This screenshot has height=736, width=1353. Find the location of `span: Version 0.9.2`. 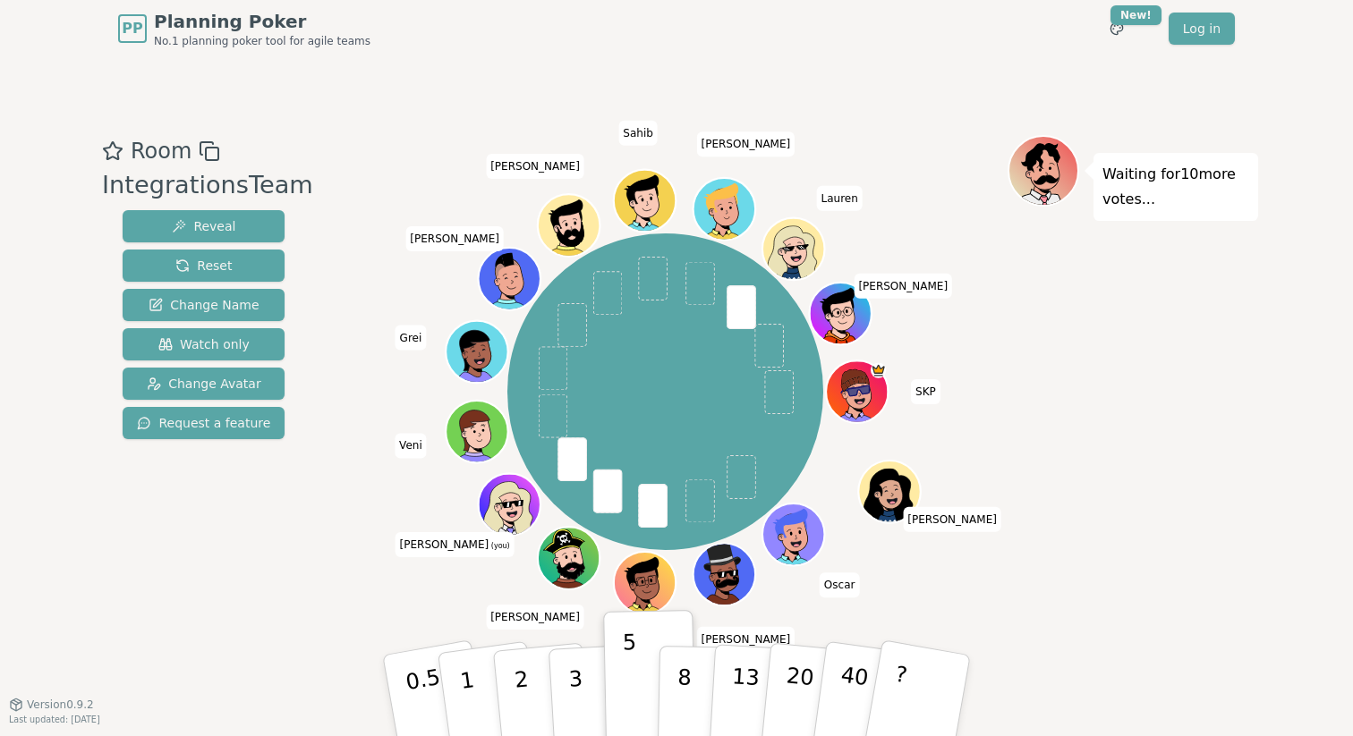

span: Version 0.9.2 is located at coordinates (60, 705).